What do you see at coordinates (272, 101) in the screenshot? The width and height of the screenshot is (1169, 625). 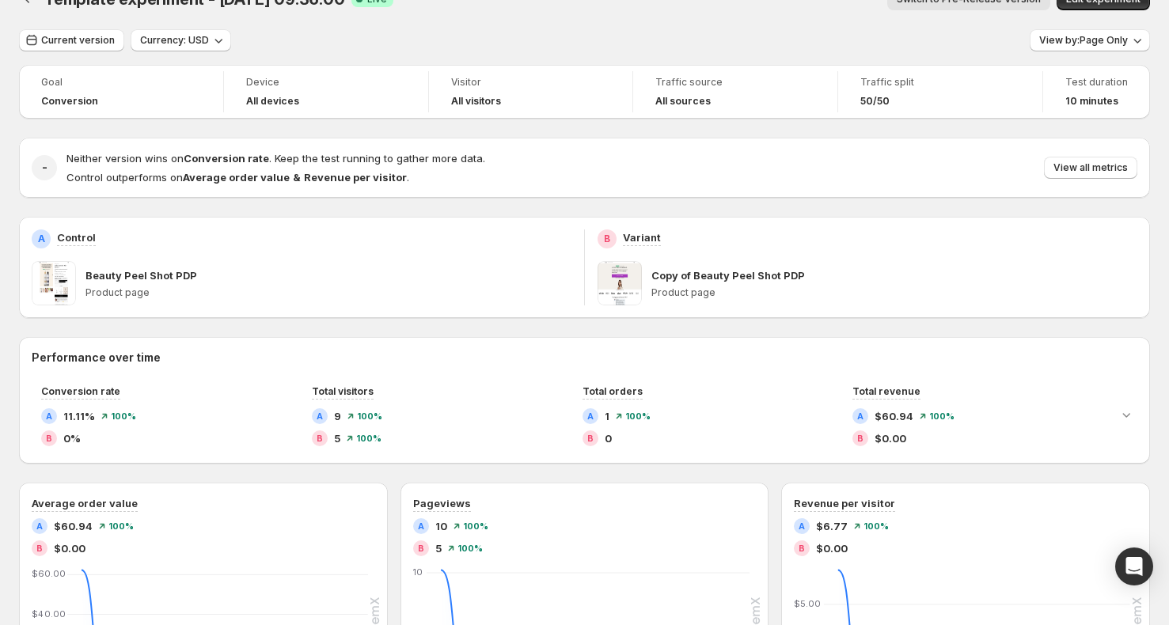 I see `h4: All devices` at bounding box center [272, 101].